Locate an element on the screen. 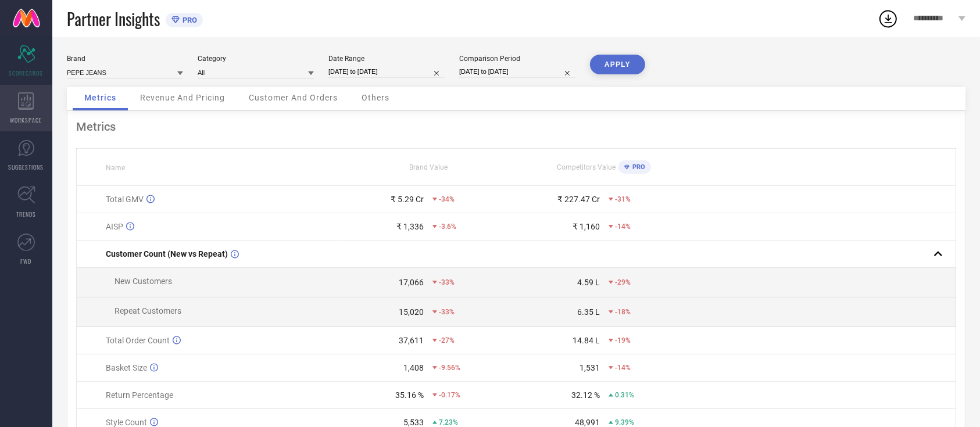  span: FWD is located at coordinates (26, 261).